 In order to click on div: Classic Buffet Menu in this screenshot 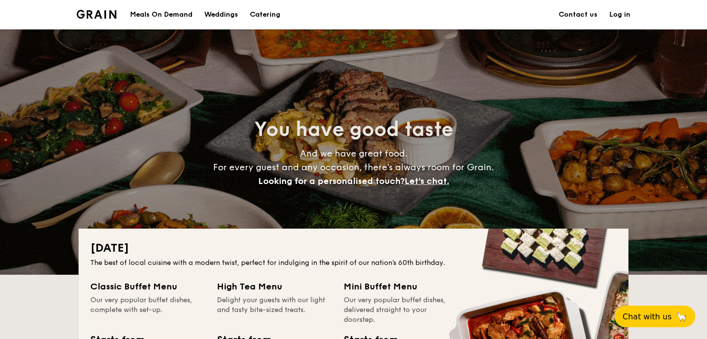, I will do `click(148, 287)`.